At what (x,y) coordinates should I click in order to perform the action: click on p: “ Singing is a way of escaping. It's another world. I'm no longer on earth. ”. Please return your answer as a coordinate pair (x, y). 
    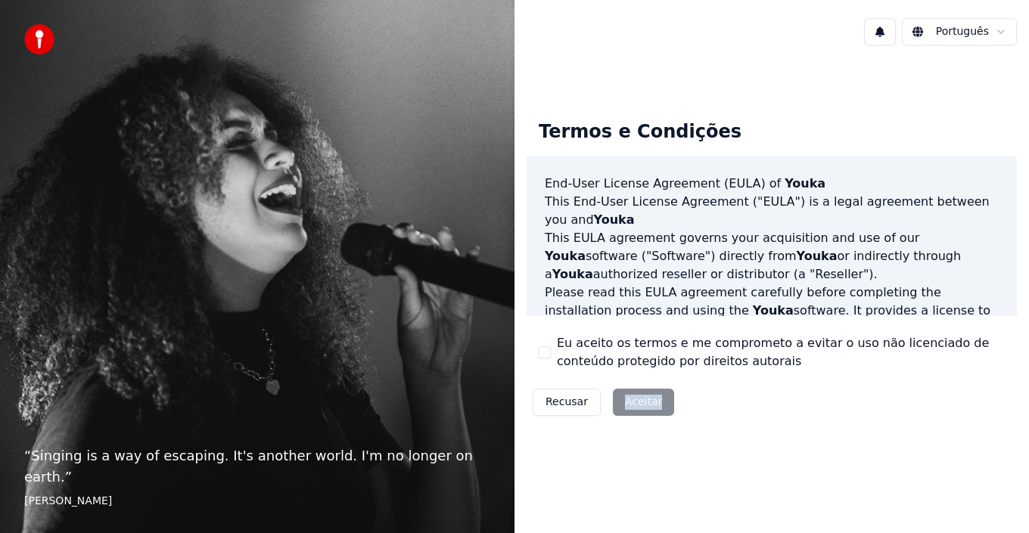
    Looking at the image, I should click on (257, 467).